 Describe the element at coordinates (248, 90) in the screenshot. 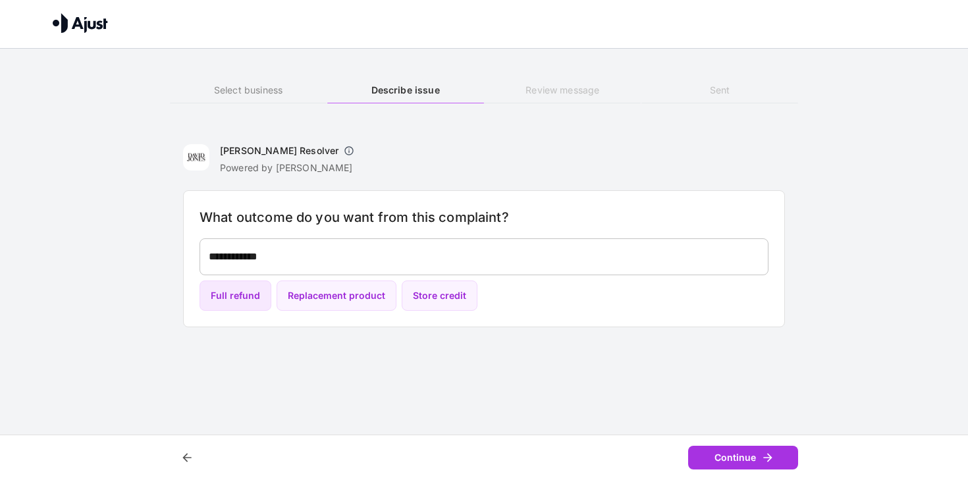

I see `h6: Select business` at that location.